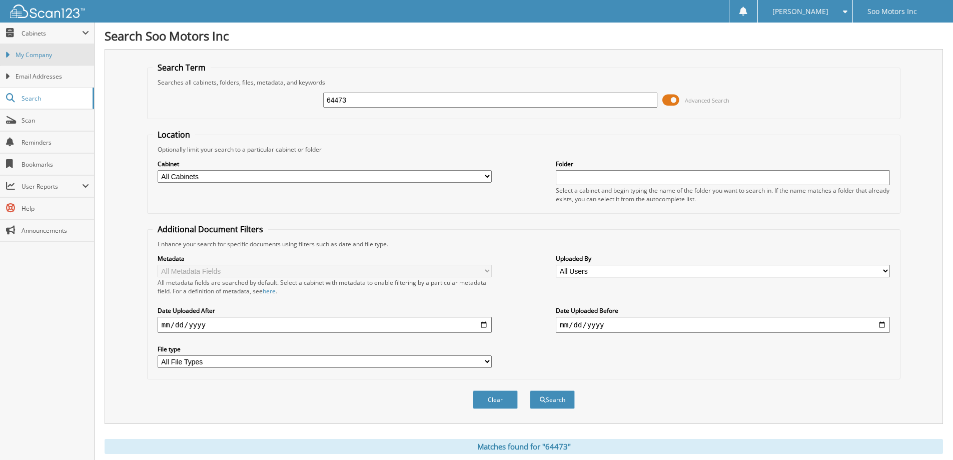  Describe the element at coordinates (325, 258) in the screenshot. I see `label: Metadata` at that location.